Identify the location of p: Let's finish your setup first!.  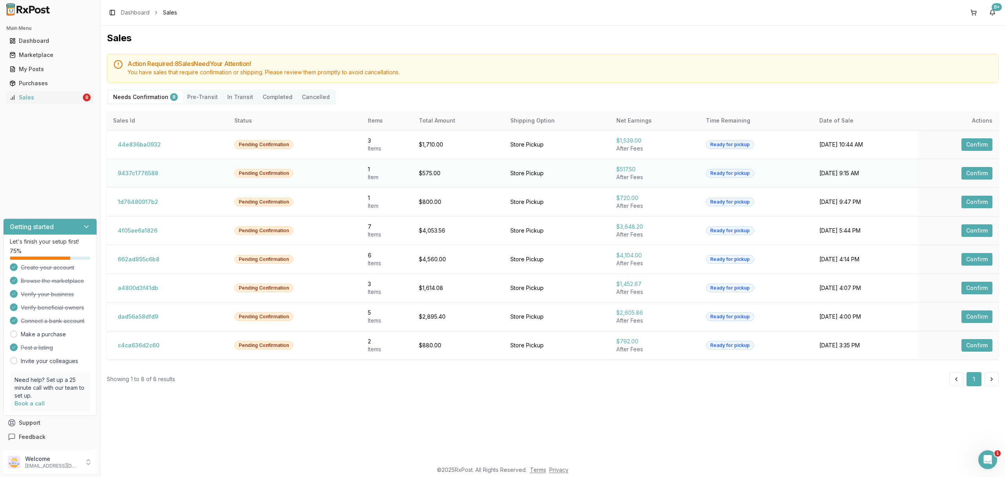
(50, 242).